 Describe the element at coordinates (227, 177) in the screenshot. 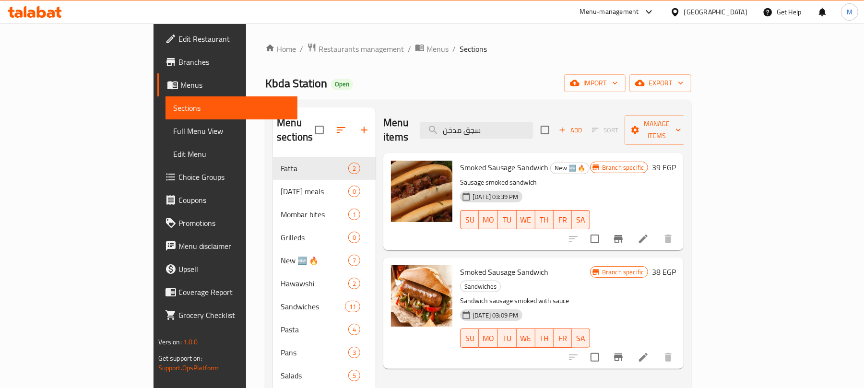

I see `a: Choice Groups` at that location.